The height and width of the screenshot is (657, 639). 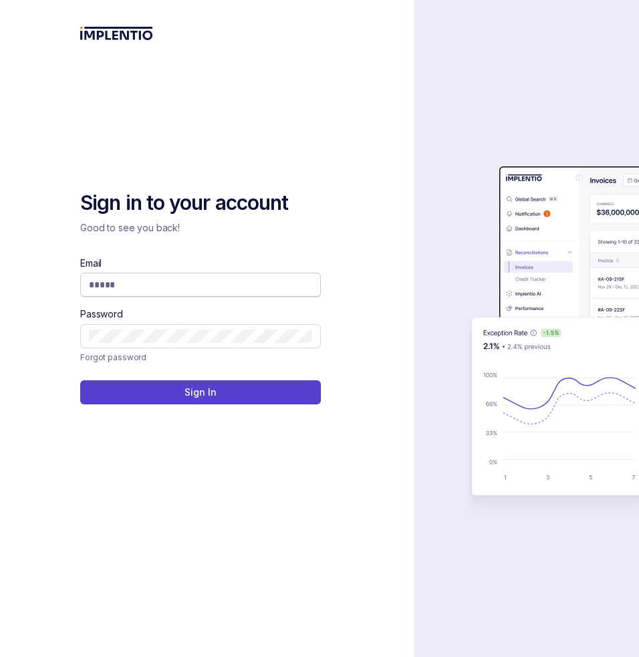 I want to click on p: Sign In, so click(x=200, y=392).